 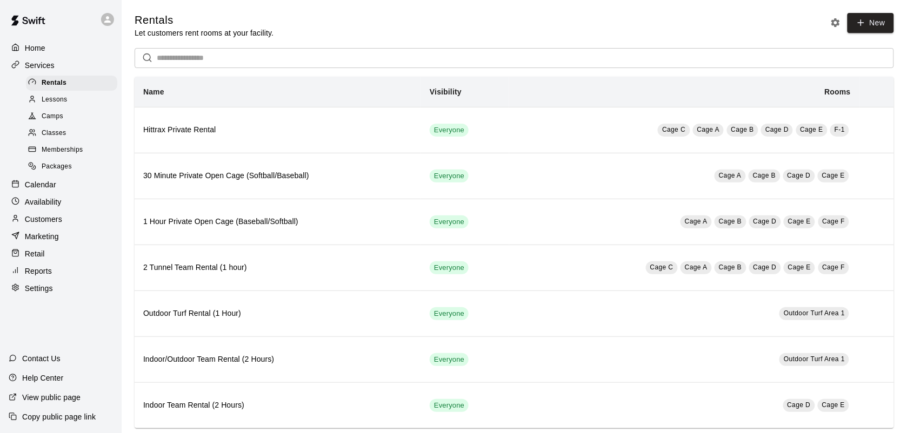 I want to click on div: Lessons, so click(x=71, y=100).